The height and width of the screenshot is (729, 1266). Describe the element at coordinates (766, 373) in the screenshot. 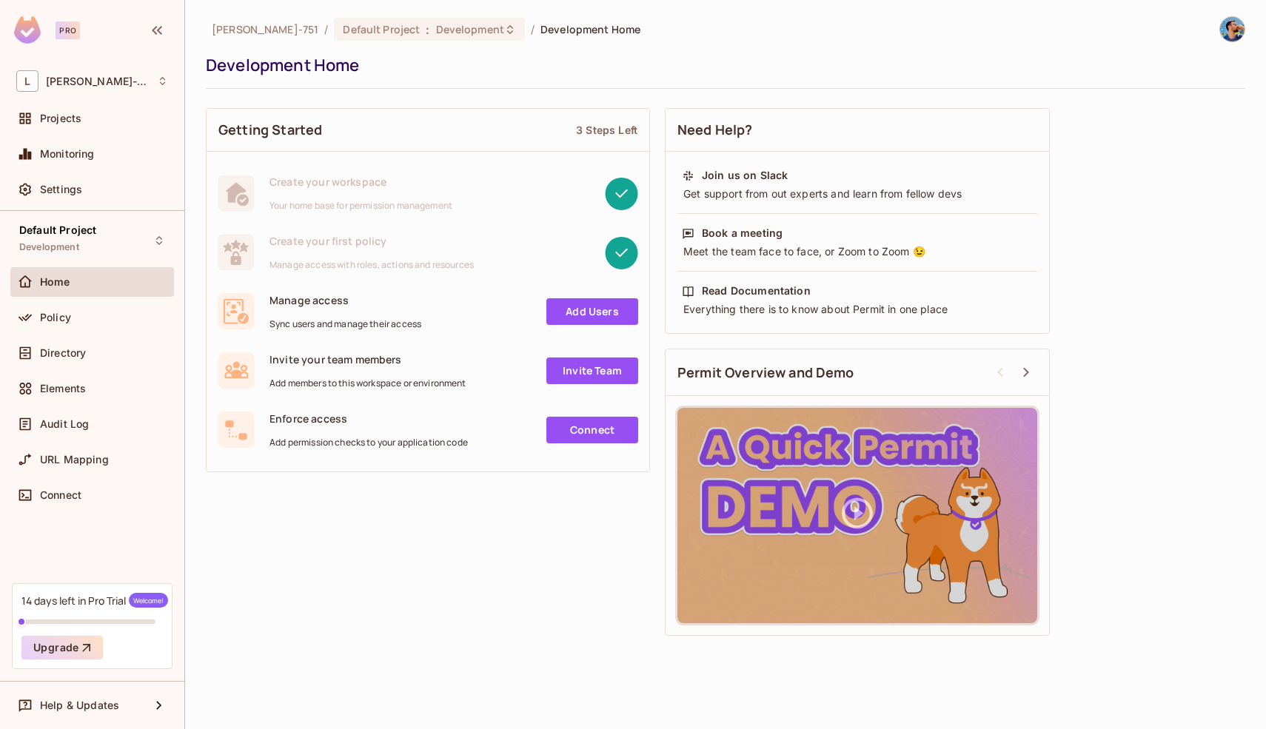

I see `span: Permit Overview and Demo` at that location.